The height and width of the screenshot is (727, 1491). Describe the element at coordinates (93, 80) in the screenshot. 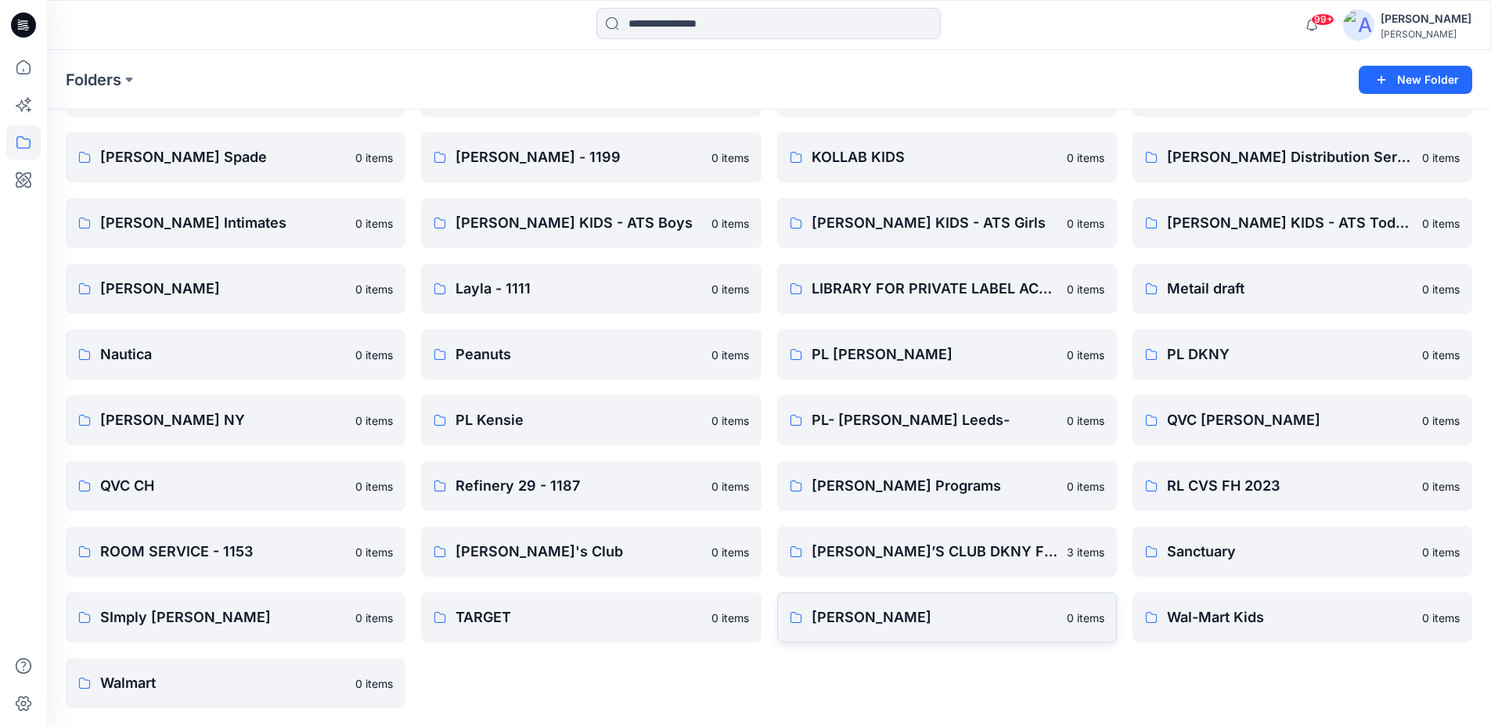

I see `a: Folders` at that location.